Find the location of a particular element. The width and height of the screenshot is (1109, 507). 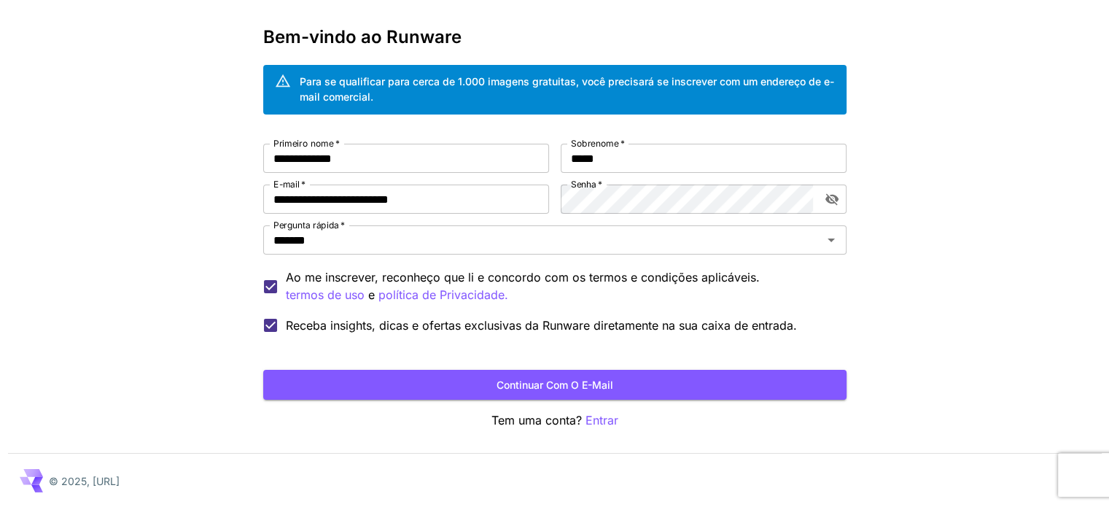

font: Tem uma conta? is located at coordinates (536, 420).